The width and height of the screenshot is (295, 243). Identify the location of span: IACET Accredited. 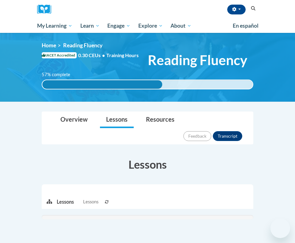
(59, 55).